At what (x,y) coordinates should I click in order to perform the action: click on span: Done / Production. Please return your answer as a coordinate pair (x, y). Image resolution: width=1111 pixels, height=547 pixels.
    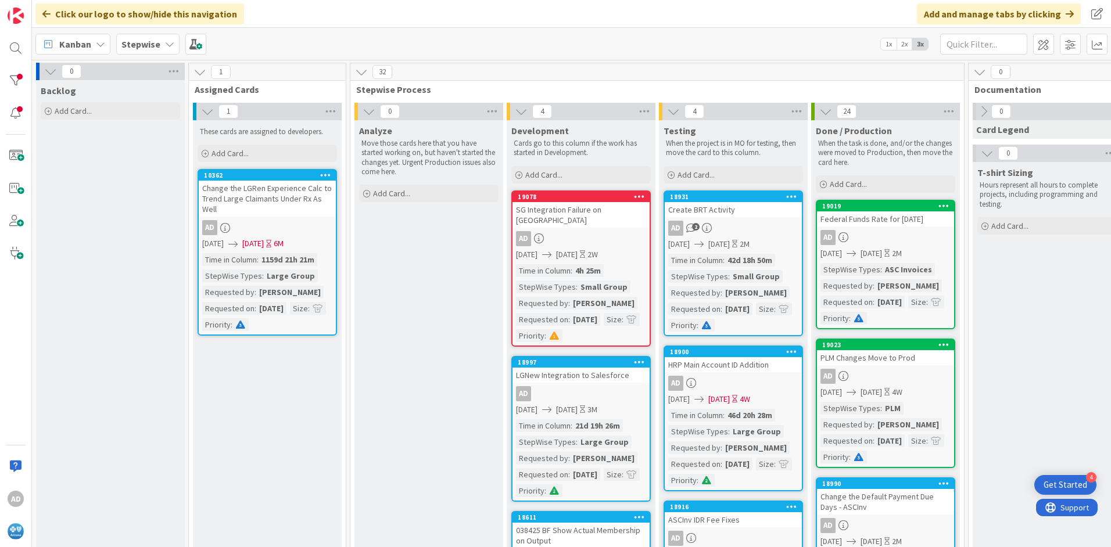
    Looking at the image, I should click on (853, 131).